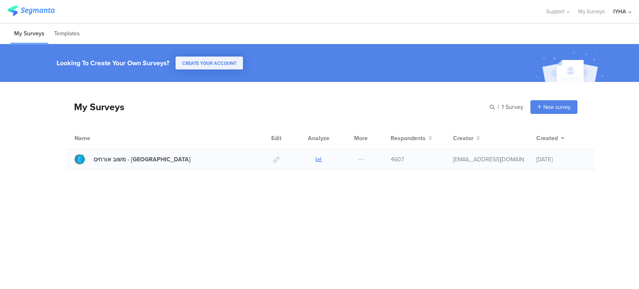 The height and width of the screenshot is (289, 639). I want to click on div: Name, so click(99, 138).